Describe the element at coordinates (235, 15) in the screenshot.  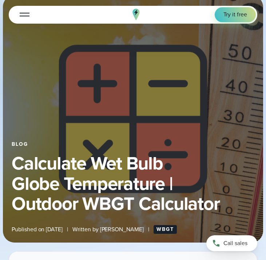
I see `a: Try it free` at that location.